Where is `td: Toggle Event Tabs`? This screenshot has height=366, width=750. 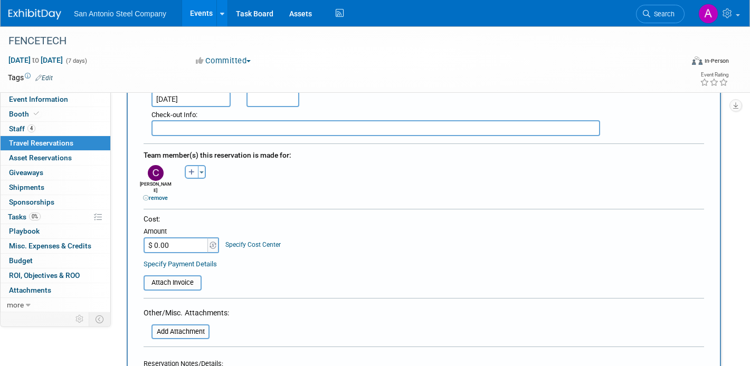
td: Toggle Event Tabs is located at coordinates (100, 319).